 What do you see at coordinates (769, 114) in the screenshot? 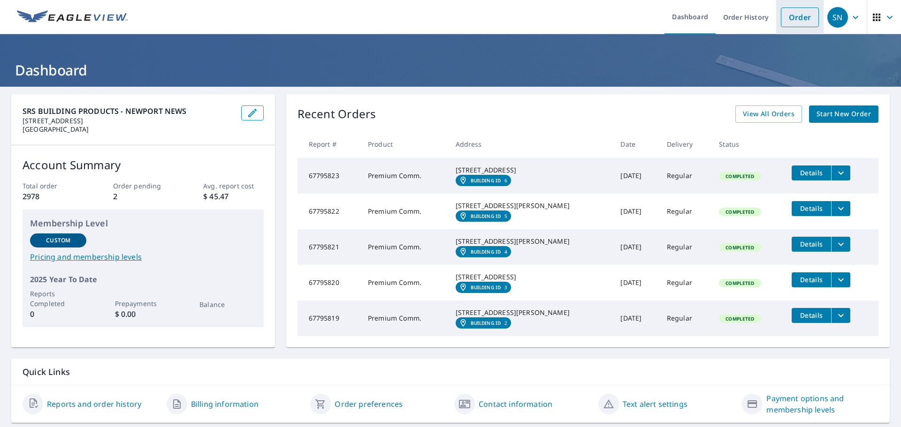
I see `span: View All Orders` at bounding box center [769, 114].